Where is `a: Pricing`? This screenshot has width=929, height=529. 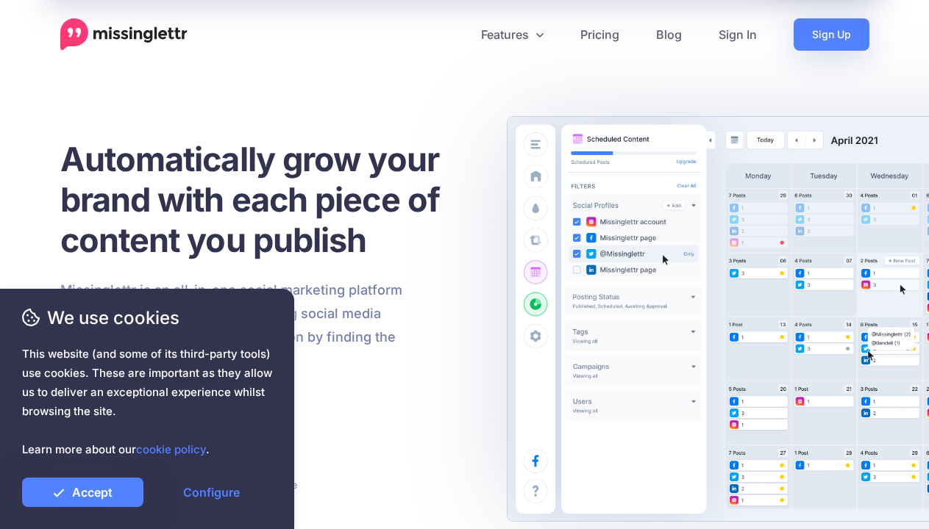 a: Pricing is located at coordinates (599, 35).